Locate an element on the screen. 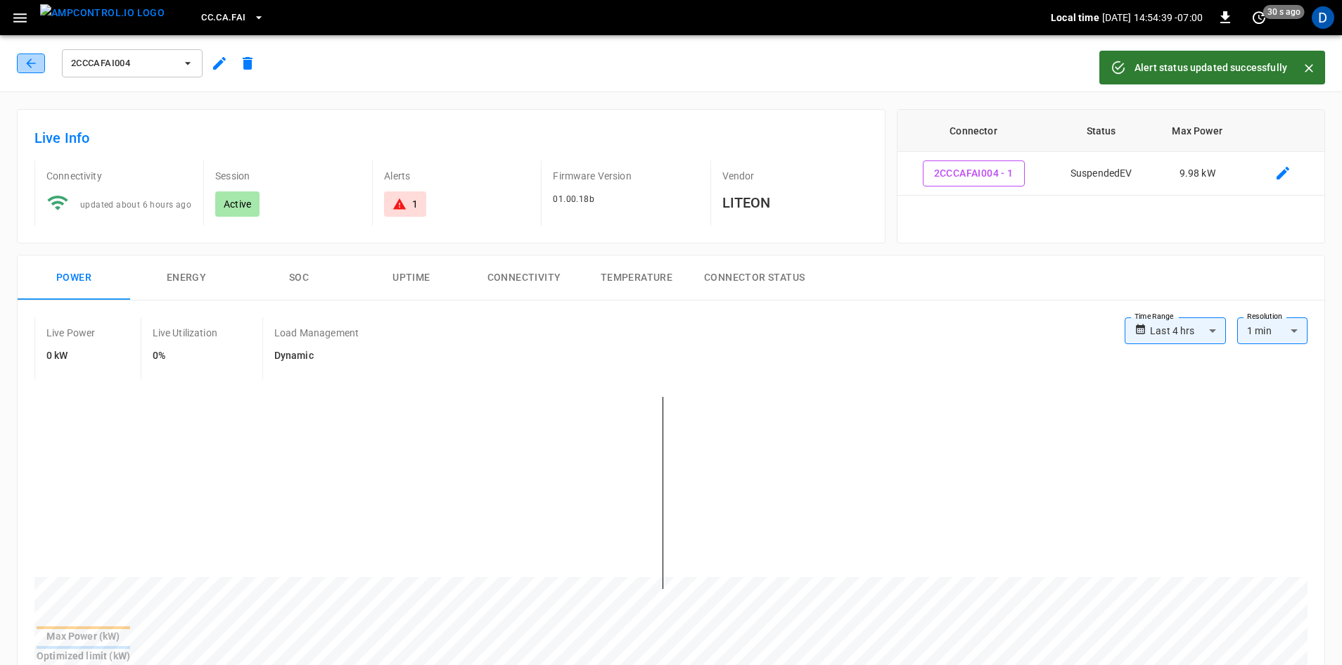 Image resolution: width=1342 pixels, height=665 pixels. p: Firmware Version is located at coordinates (625, 176).